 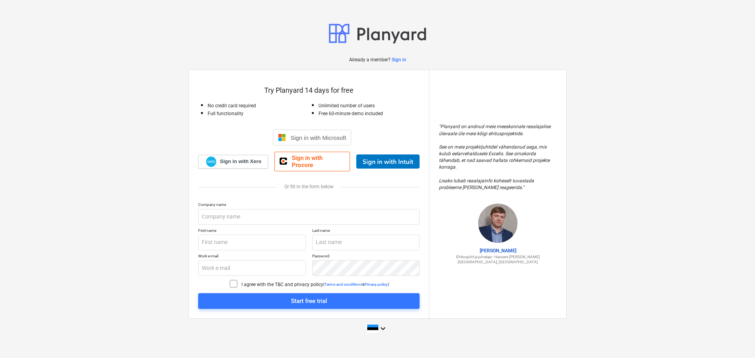 What do you see at coordinates (366, 231) in the screenshot?
I see `p: Last name` at bounding box center [366, 231].